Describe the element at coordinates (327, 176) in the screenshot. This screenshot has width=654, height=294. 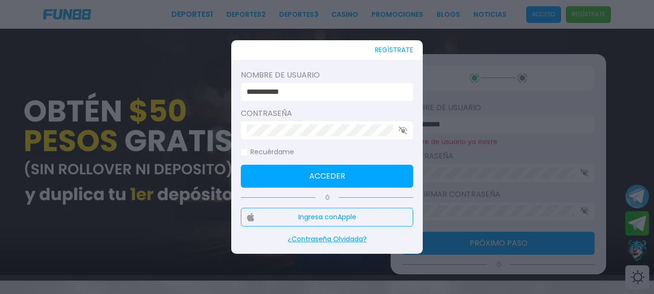
I see `button: Acceder` at that location.